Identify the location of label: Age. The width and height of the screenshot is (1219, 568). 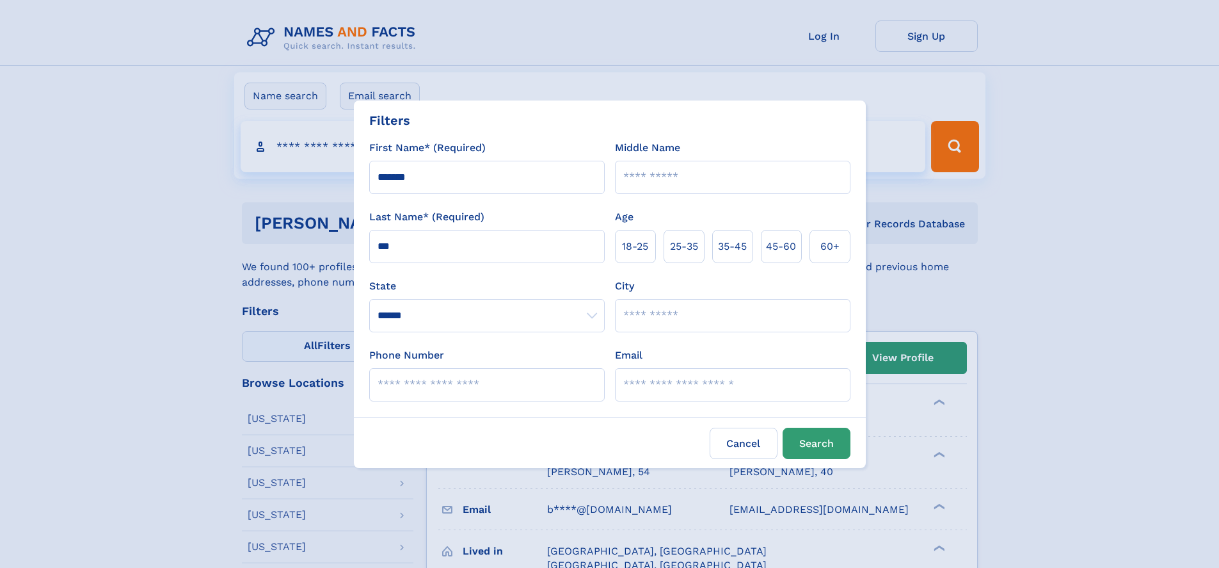
(624, 217).